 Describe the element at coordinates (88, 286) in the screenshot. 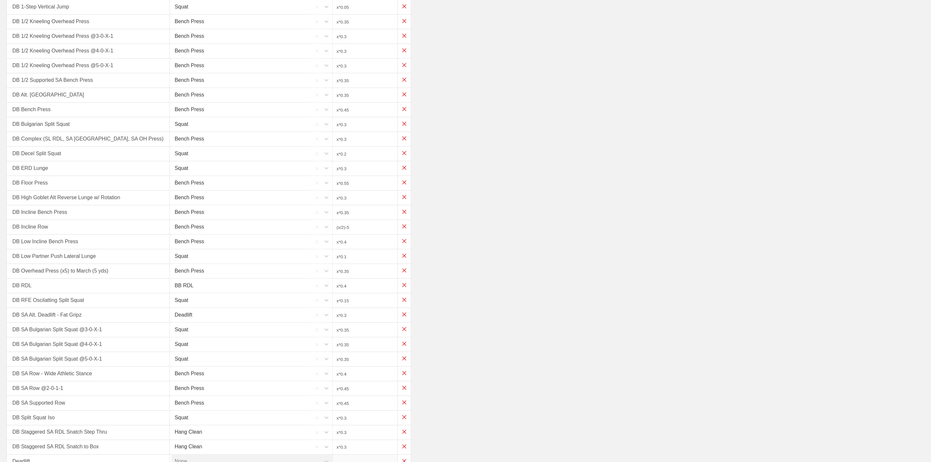

I see `div: DB RDL` at that location.